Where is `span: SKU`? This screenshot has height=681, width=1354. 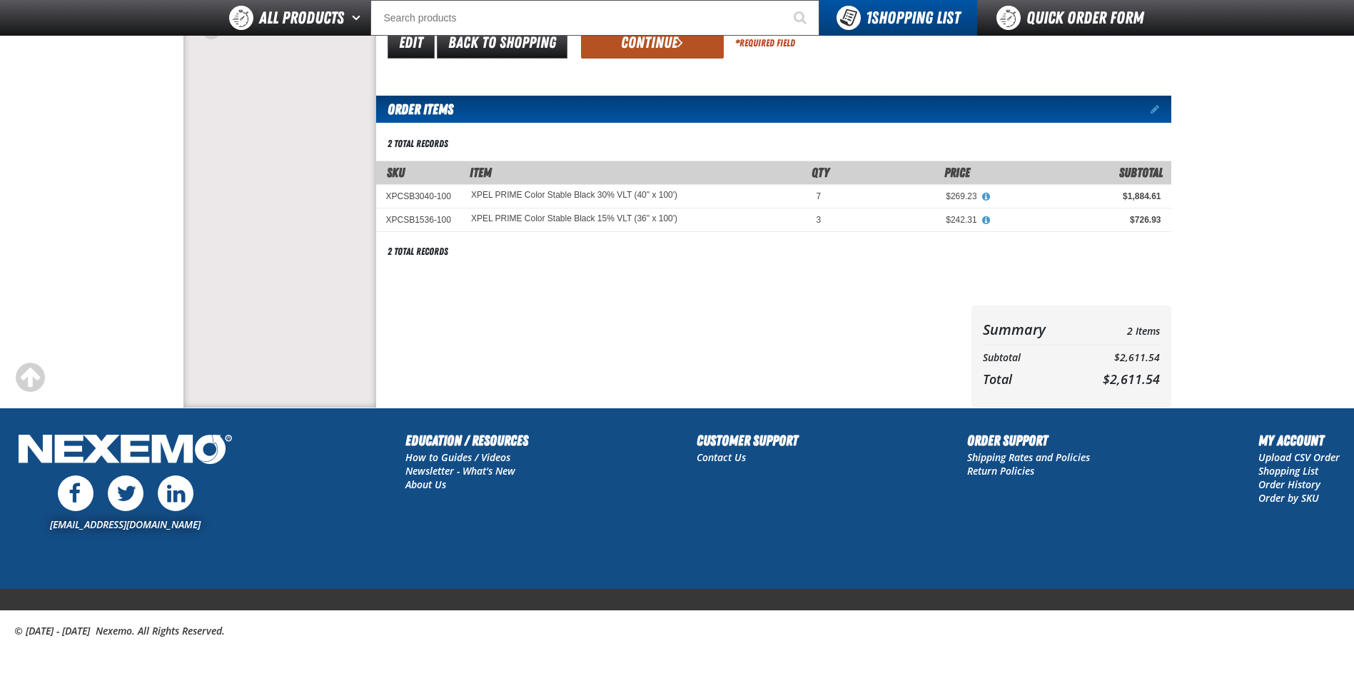
span: SKU is located at coordinates (396, 172).